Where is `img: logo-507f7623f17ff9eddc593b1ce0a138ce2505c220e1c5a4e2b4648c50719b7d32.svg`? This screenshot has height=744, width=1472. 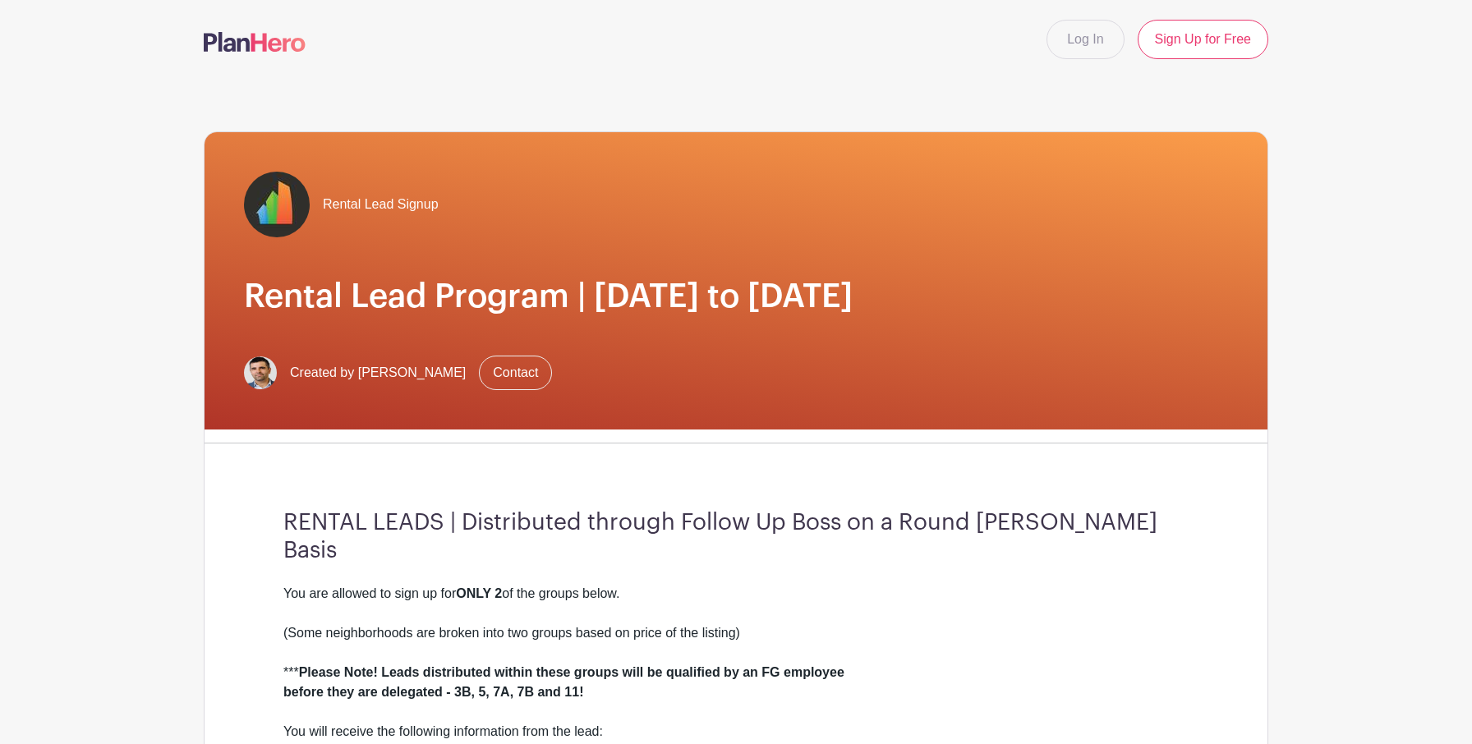 img: logo-507f7623f17ff9eddc593b1ce0a138ce2505c220e1c5a4e2b4648c50719b7d32.svg is located at coordinates (255, 42).